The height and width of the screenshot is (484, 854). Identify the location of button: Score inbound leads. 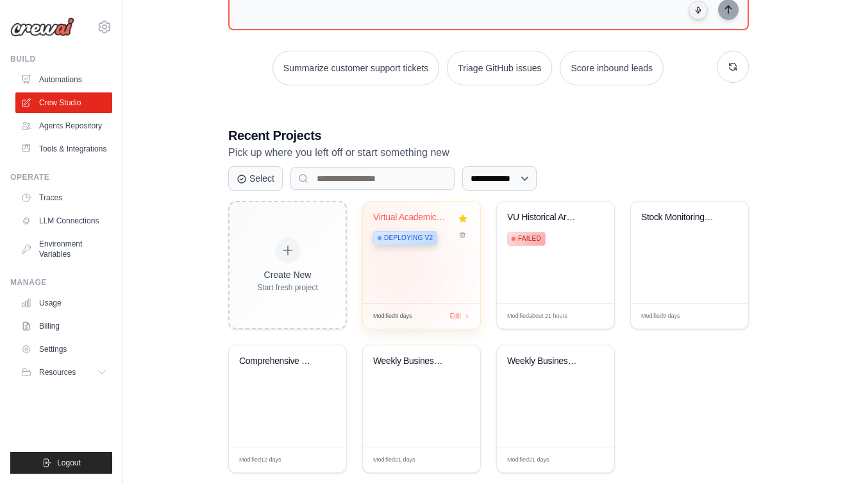
(612, 68).